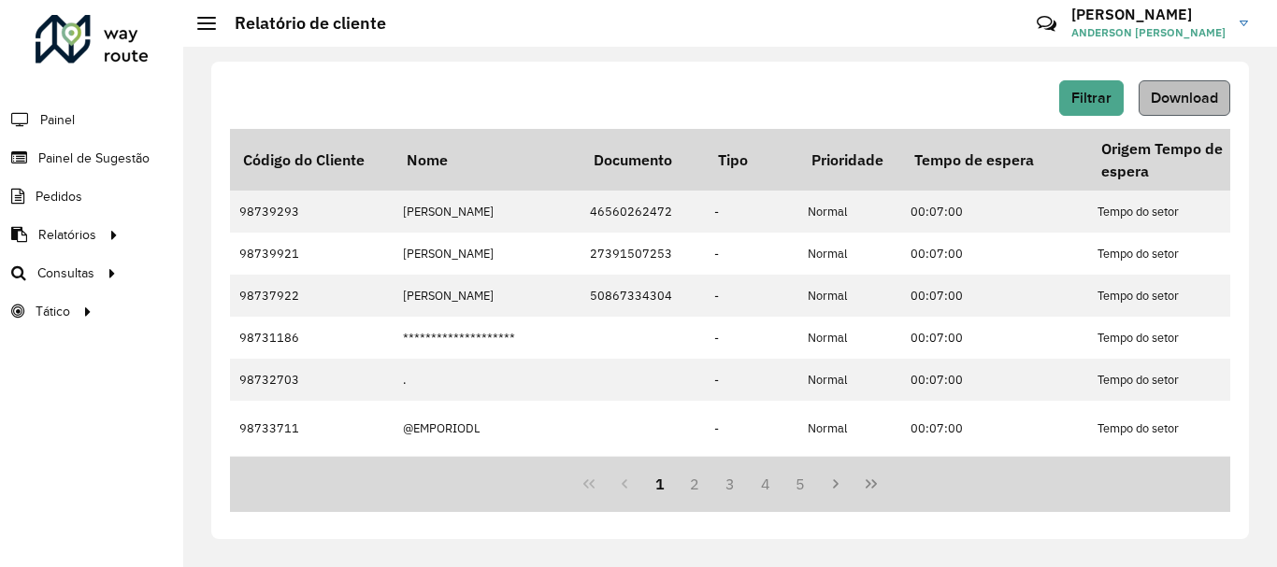  Describe the element at coordinates (52, 311) in the screenshot. I see `span: Tático` at that location.